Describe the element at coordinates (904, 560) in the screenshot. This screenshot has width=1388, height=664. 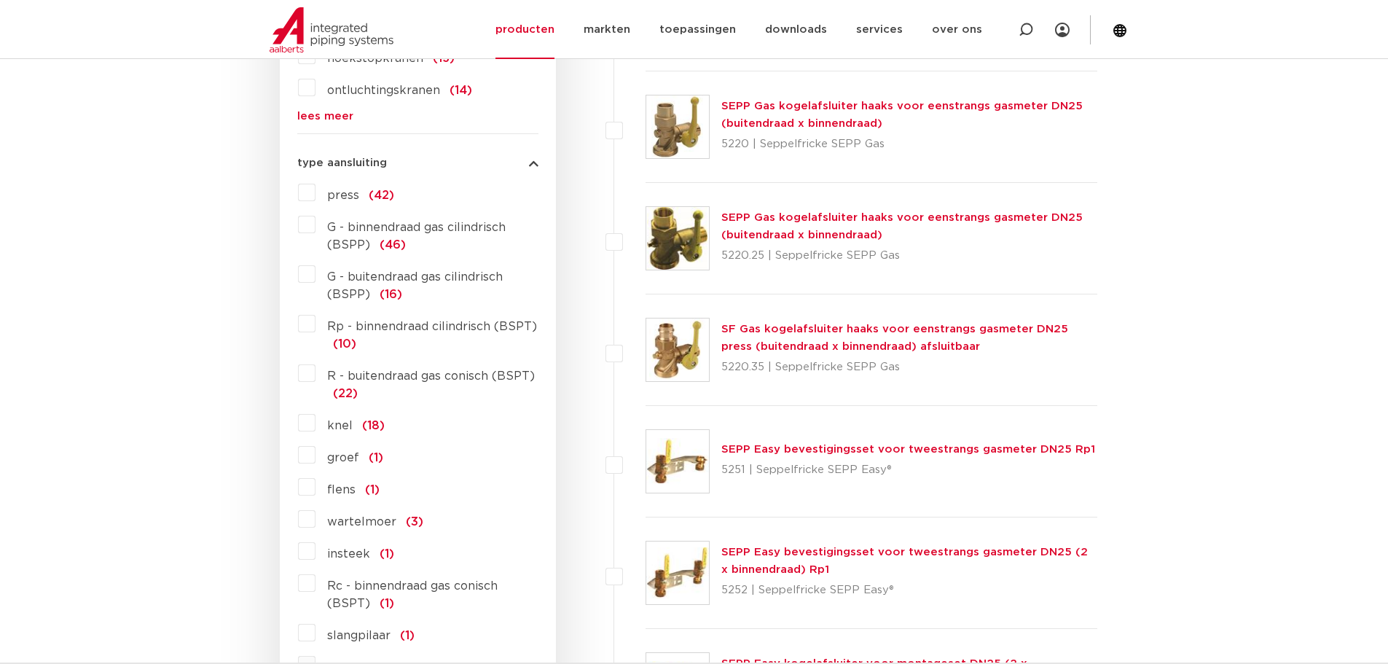
I see `a: SEPP Easy bevestigingsset voor tweestrangs gasmeter DN25 (2 x binnendraad) Rp1` at that location.